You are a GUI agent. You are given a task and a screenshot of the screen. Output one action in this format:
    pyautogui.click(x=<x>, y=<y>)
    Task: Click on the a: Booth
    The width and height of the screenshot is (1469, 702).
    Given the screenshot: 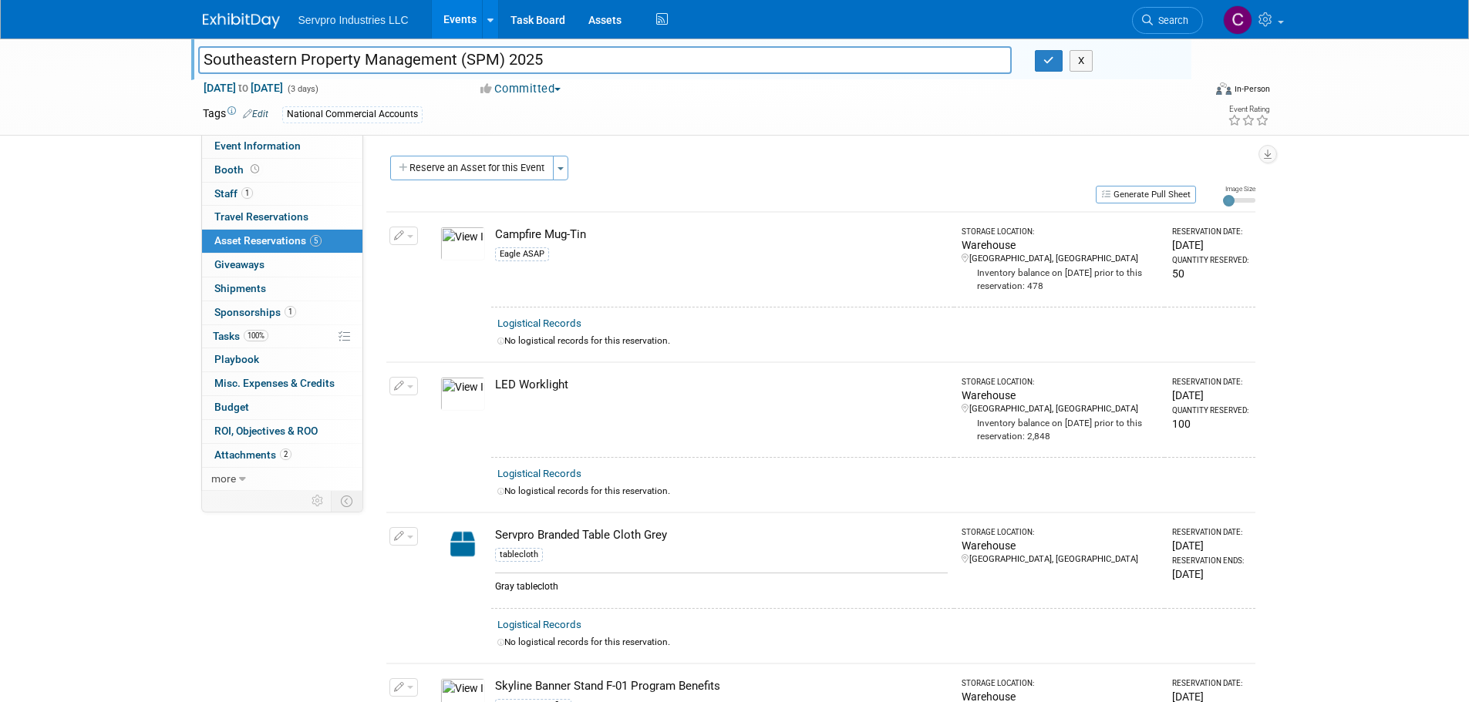 What is the action you would take?
    pyautogui.click(x=282, y=170)
    